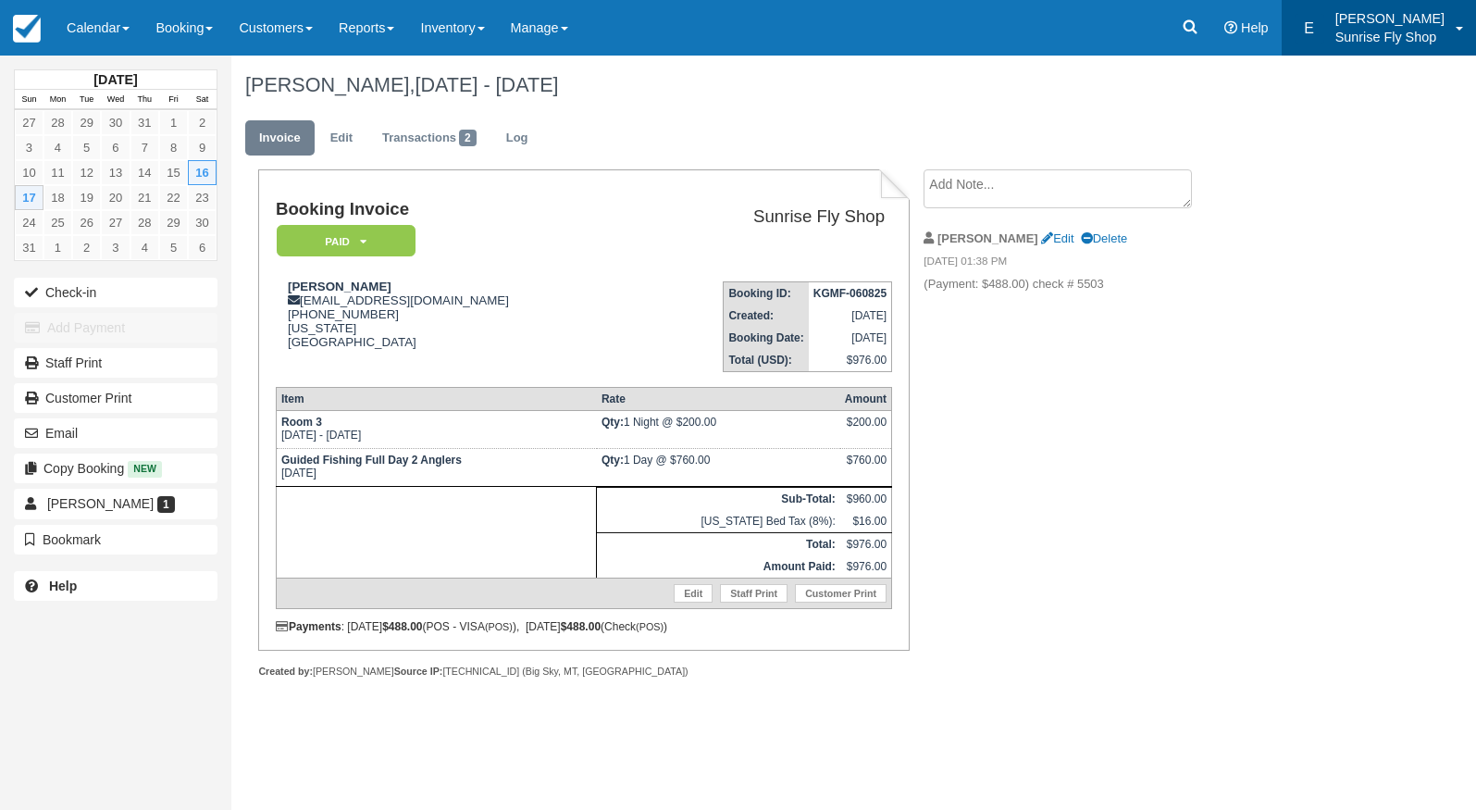 This screenshot has width=1476, height=810. I want to click on a: Paid, so click(342, 241).